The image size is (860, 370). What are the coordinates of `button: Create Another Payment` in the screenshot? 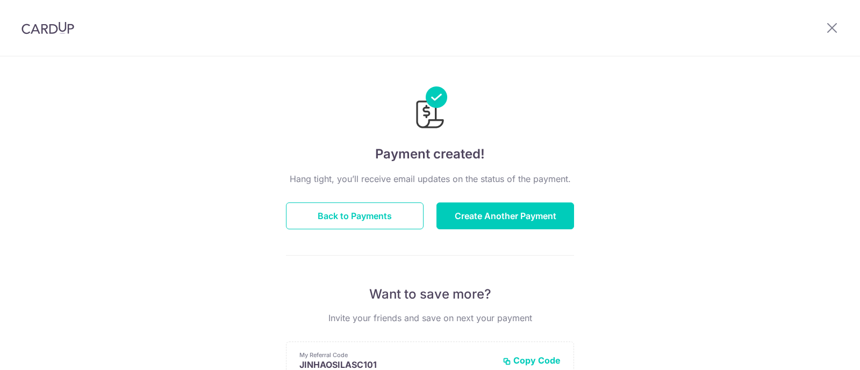 It's located at (505, 216).